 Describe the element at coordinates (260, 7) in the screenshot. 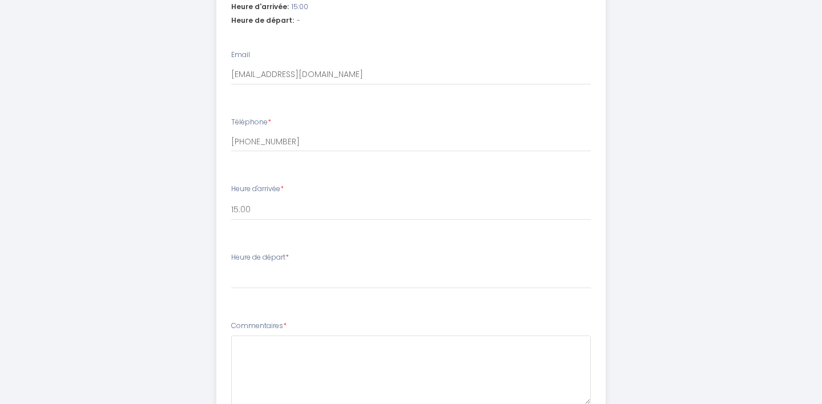

I see `span: Heure d'arrivée:` at that location.